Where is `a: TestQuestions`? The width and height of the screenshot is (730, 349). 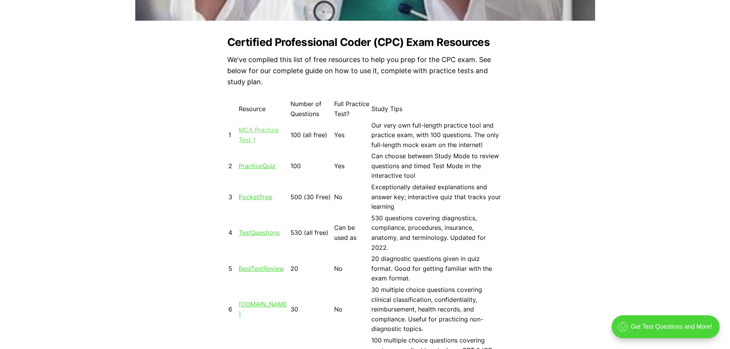
a: TestQuestions is located at coordinates (259, 233).